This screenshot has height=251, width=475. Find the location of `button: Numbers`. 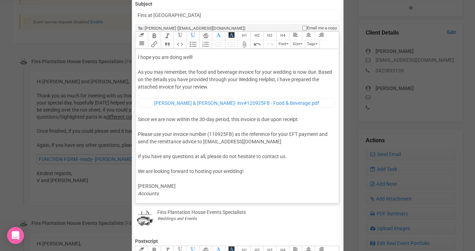

button: Numbers is located at coordinates (205, 44).